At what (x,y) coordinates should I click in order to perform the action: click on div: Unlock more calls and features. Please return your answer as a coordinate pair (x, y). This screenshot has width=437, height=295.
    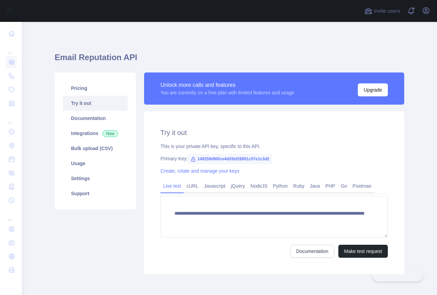
    Looking at the image, I should click on (227, 85).